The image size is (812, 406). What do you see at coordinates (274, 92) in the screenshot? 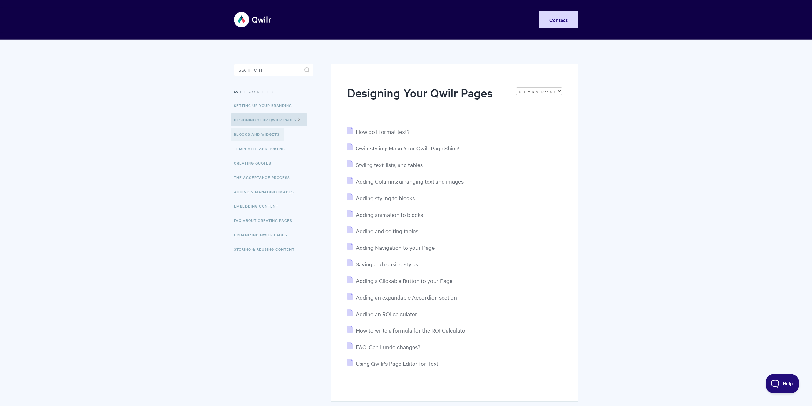
I see `h3: Categories` at bounding box center [274, 92].